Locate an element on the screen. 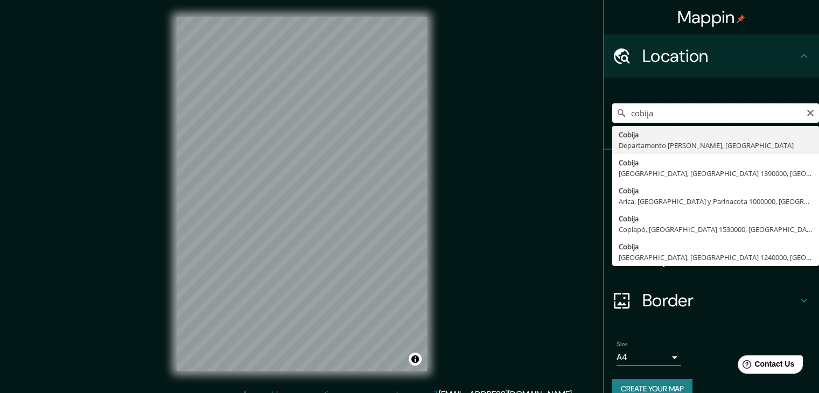  div: Layout is located at coordinates (711, 257).